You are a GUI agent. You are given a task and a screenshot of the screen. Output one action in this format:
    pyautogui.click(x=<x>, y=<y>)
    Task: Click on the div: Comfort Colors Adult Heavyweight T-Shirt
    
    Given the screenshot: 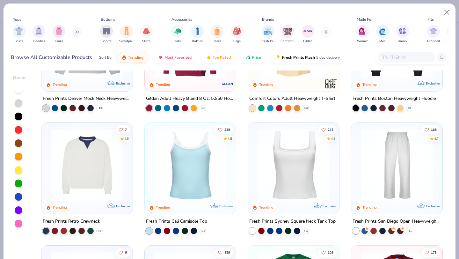 What is the action you would take?
    pyautogui.click(x=293, y=99)
    